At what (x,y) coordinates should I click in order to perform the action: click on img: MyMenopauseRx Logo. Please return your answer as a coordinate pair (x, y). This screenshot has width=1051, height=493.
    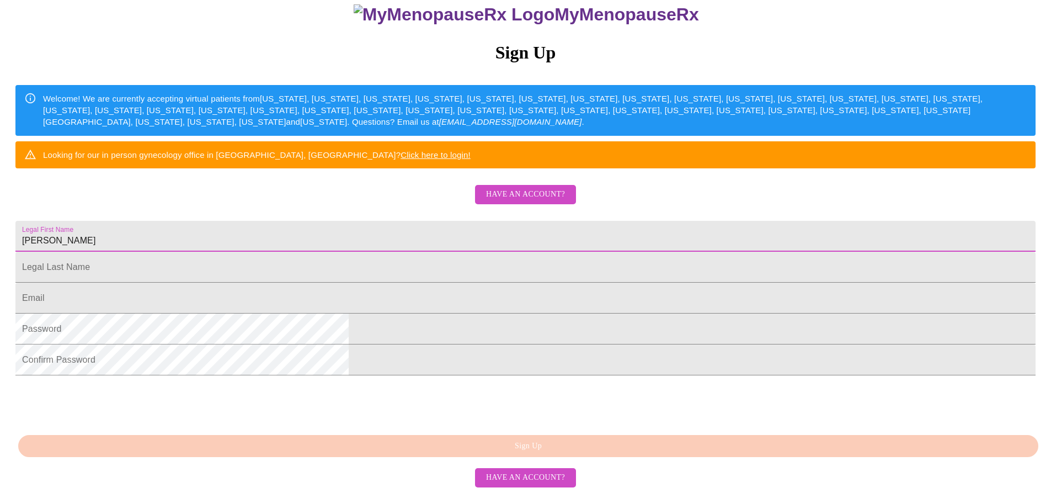
    Looking at the image, I should click on (454, 14).